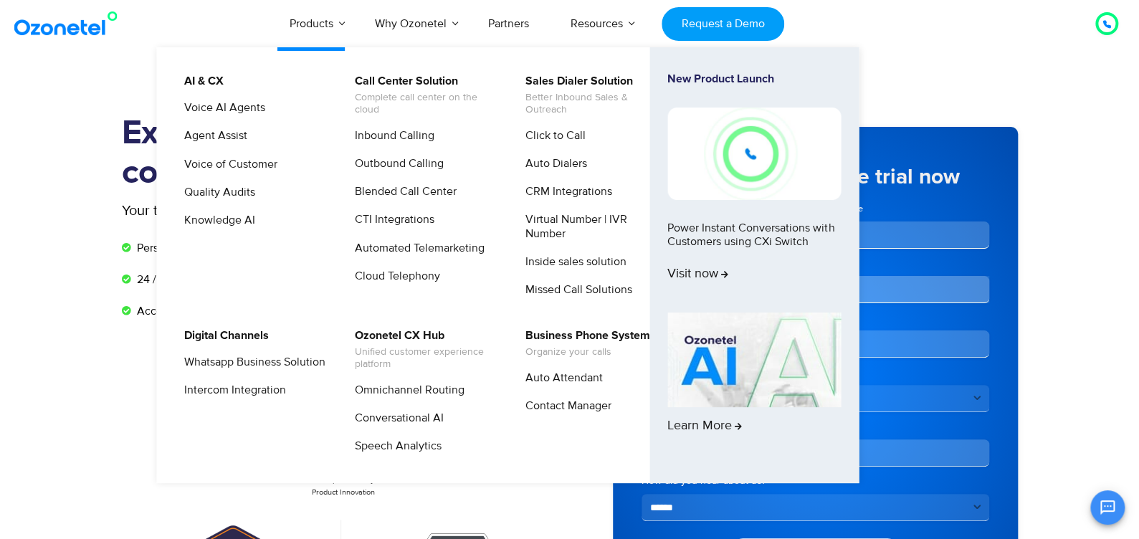 This screenshot has height=539, width=1139. What do you see at coordinates (231, 390) in the screenshot?
I see `a: Intercom Integration` at bounding box center [231, 390].